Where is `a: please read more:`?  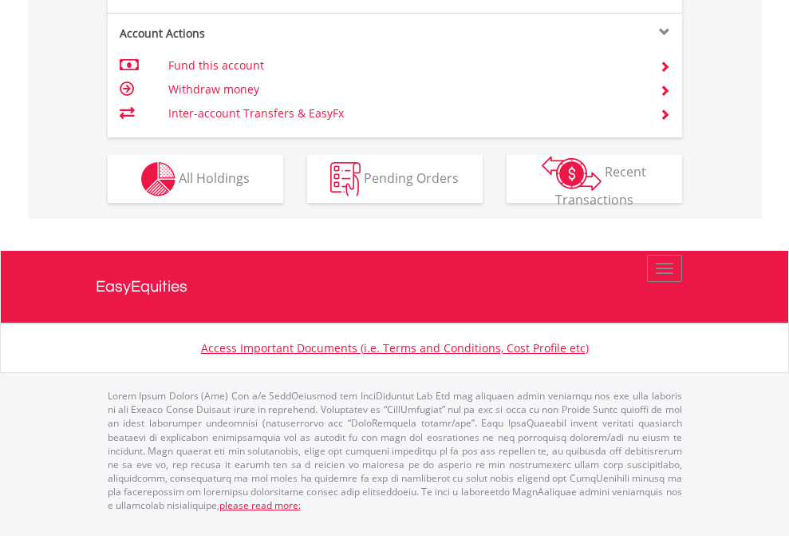 a: please read more: is located at coordinates (260, 504).